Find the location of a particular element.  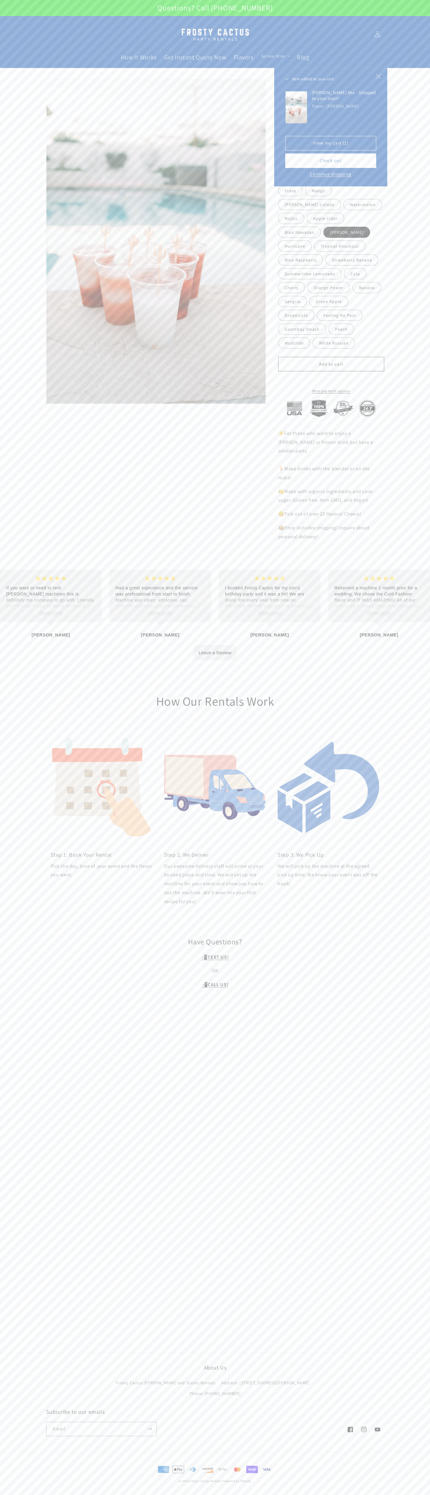

img: 100% Verified is located at coordinates (319, 408).